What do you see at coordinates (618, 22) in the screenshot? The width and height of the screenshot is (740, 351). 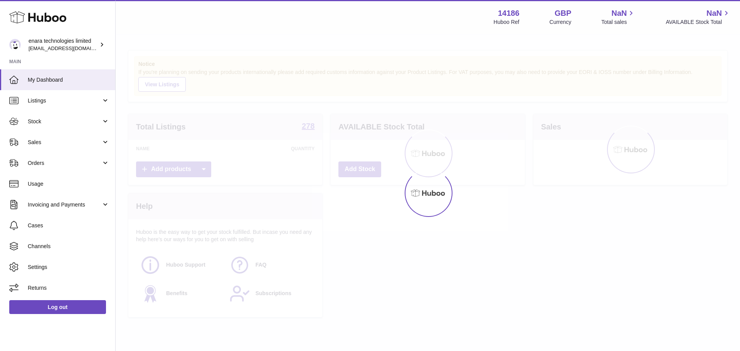 I see `span: Total sales` at bounding box center [618, 22].